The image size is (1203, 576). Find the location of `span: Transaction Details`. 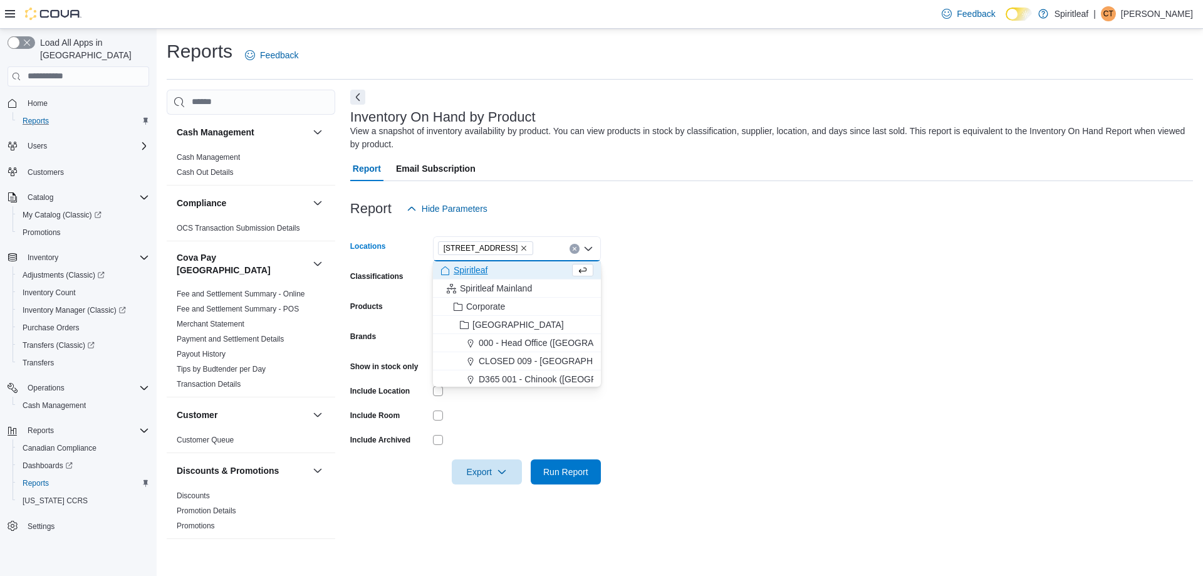

span: Transaction Details is located at coordinates (209, 384).